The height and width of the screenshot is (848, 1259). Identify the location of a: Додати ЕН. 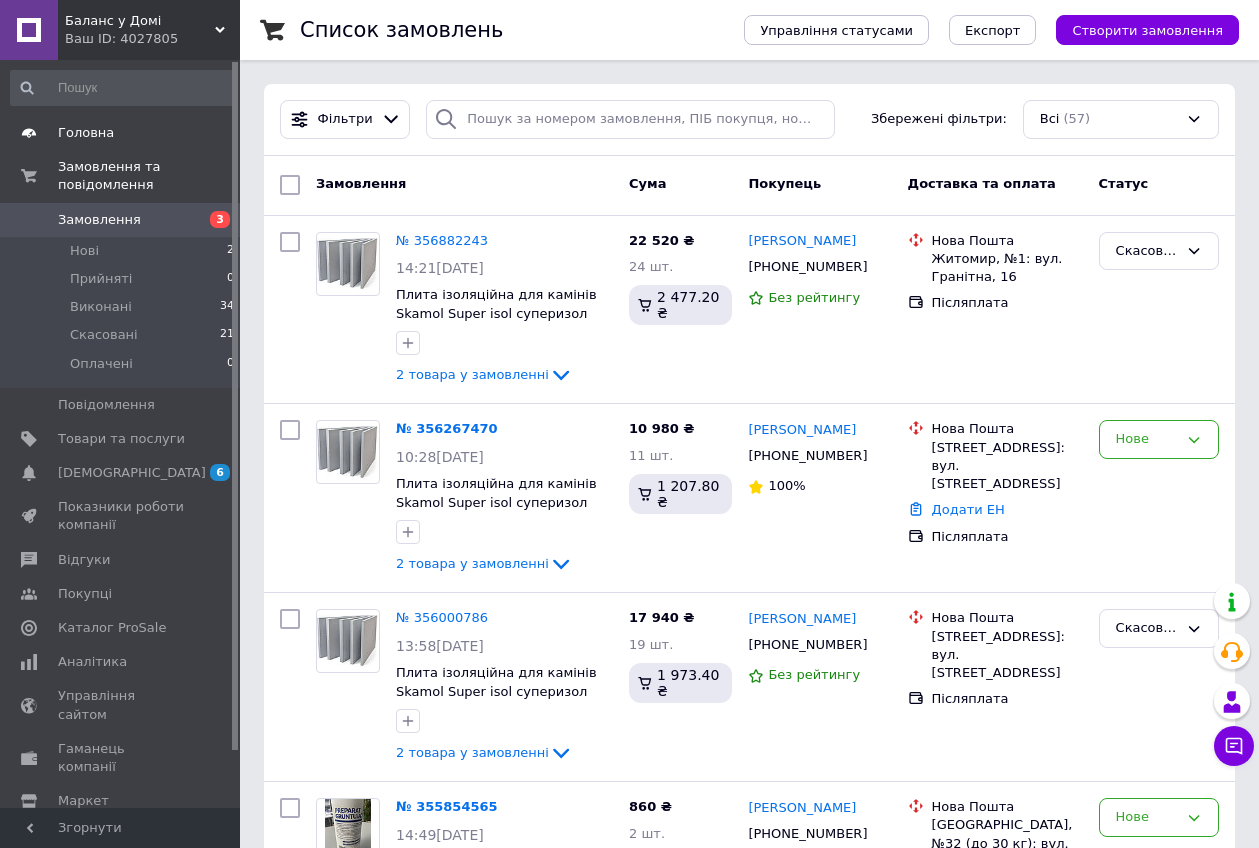
(968, 509).